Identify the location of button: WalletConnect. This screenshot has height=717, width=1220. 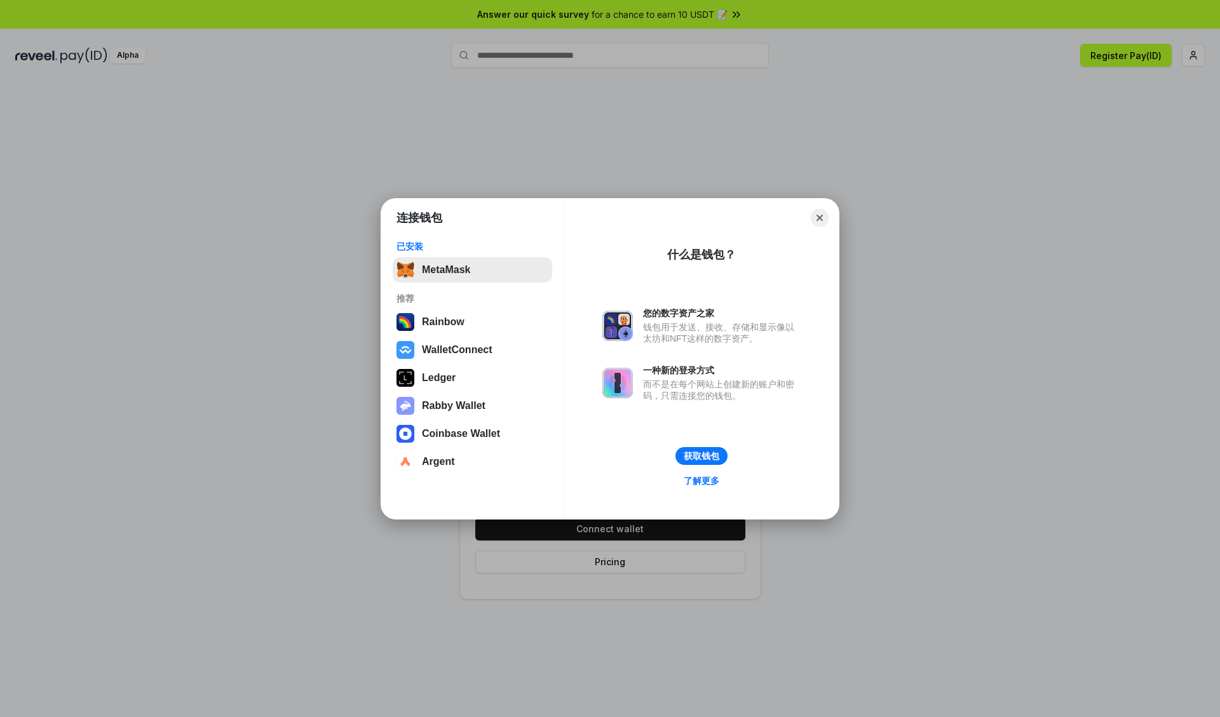
(472, 350).